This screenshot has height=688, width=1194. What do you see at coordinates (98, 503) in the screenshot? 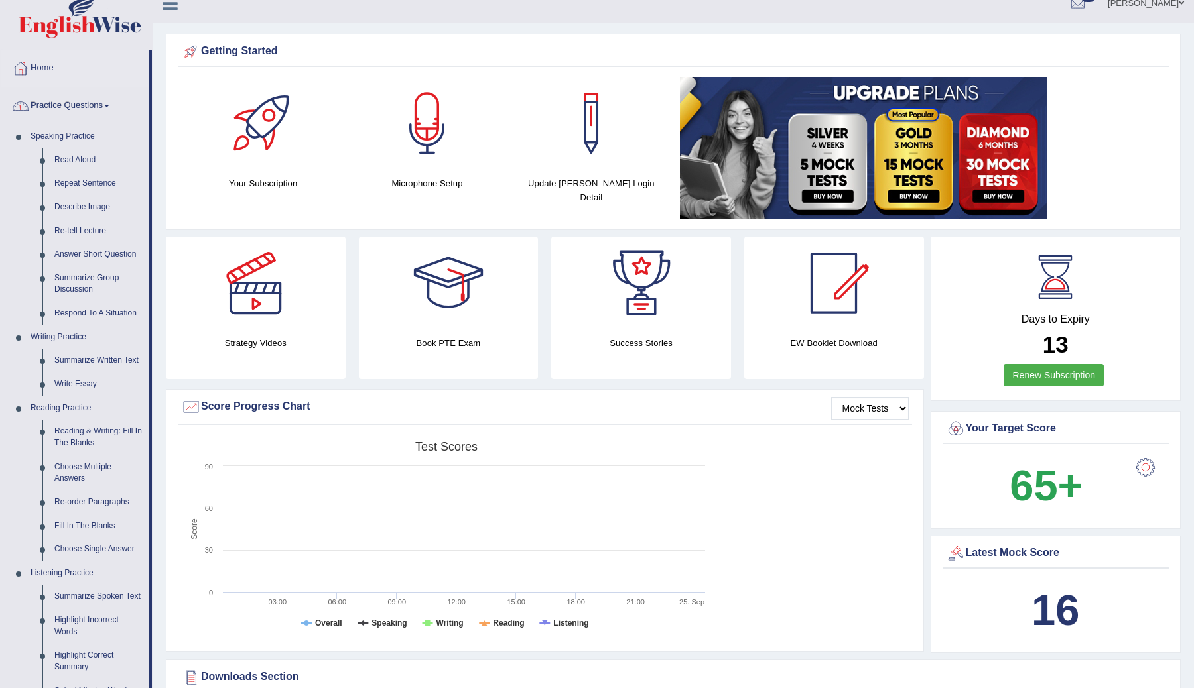
I see `a: Re-order Paragraphs` at bounding box center [98, 503].